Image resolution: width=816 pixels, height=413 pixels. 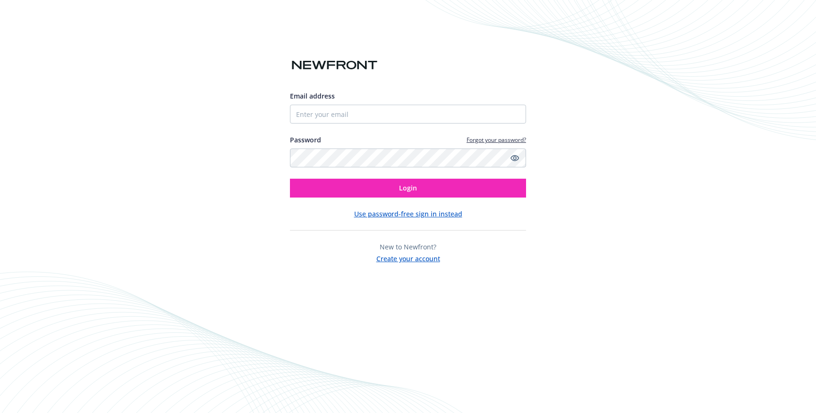 I want to click on button: Use password-free sign in instead, so click(x=408, y=214).